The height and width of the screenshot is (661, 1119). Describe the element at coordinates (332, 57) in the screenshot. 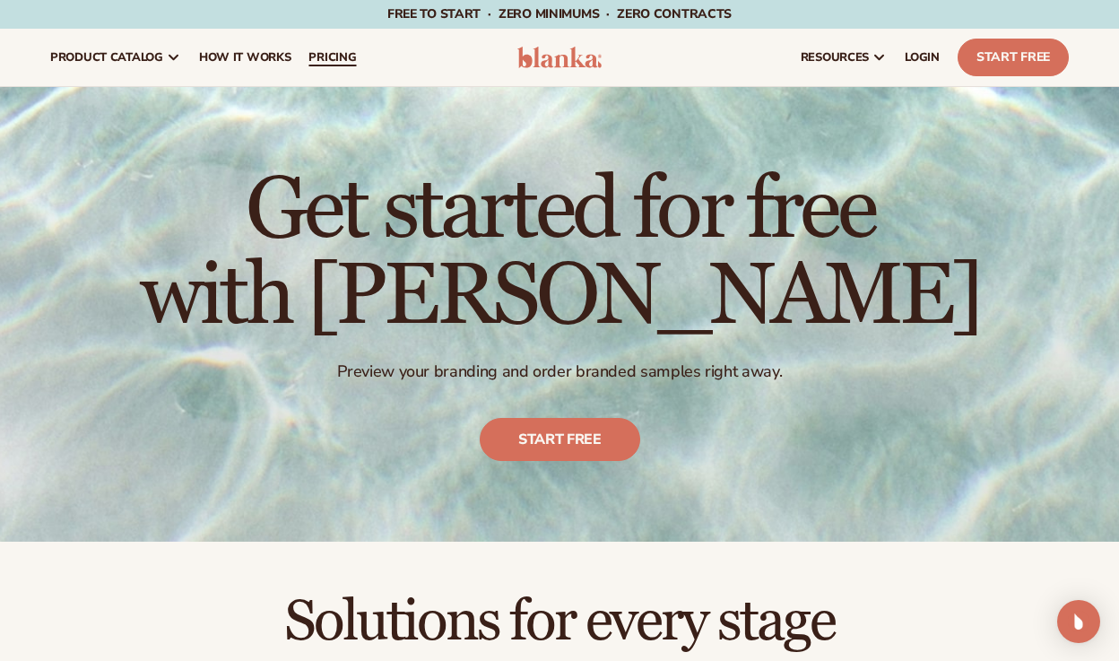

I see `a: pricing` at that location.